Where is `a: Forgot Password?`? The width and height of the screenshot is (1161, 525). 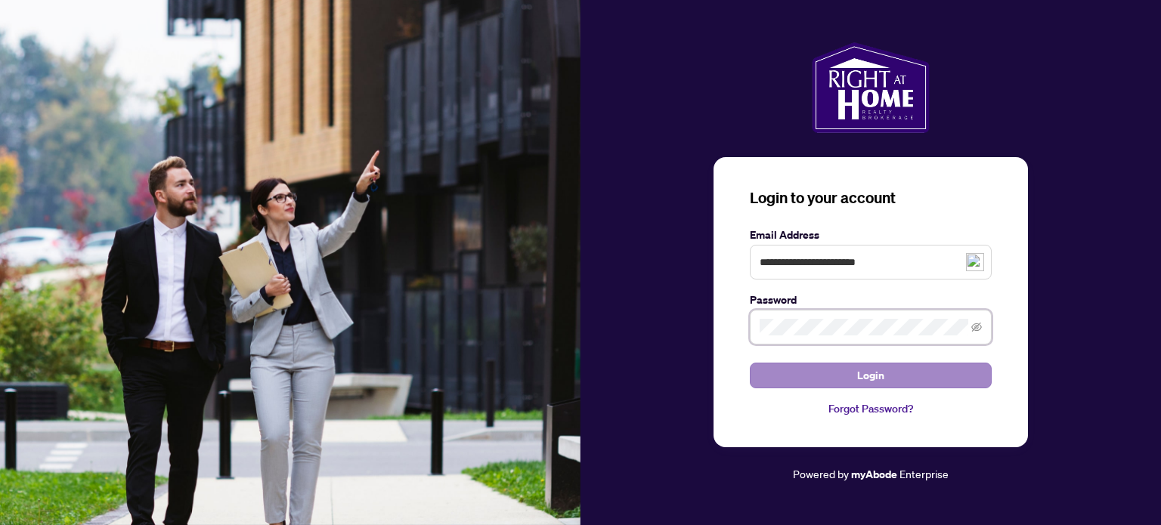 a: Forgot Password? is located at coordinates (871, 409).